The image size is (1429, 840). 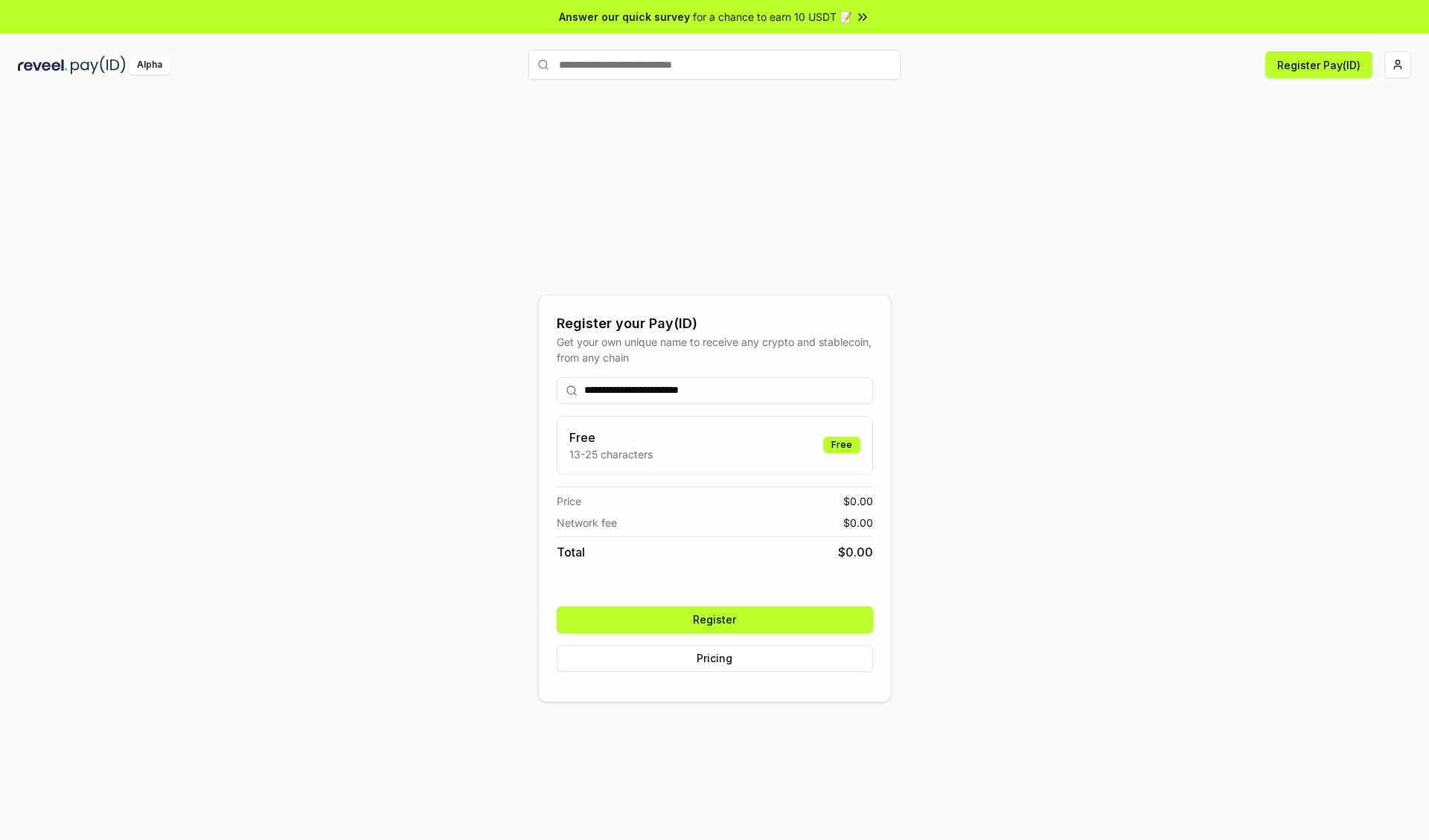 What do you see at coordinates (714, 620) in the screenshot?
I see `button: Register` at bounding box center [714, 620].